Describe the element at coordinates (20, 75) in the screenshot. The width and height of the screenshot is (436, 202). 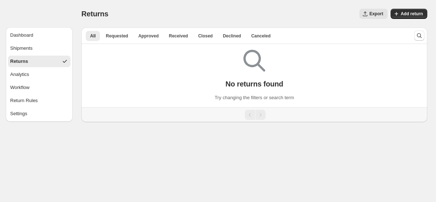
I see `span: Analytics` at that location.